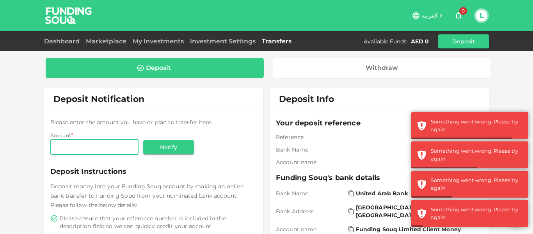 The image size is (533, 234). What do you see at coordinates (276, 41) in the screenshot?
I see `a: Transfers` at bounding box center [276, 41].